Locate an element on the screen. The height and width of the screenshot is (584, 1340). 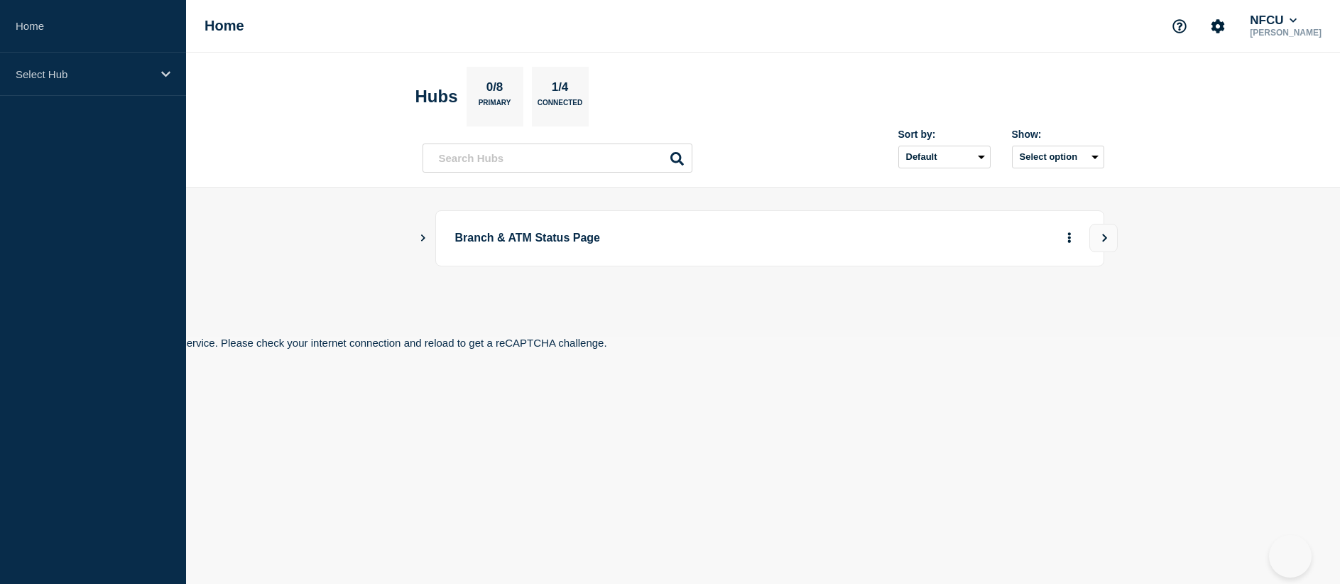
button: Select option is located at coordinates (1058, 157).